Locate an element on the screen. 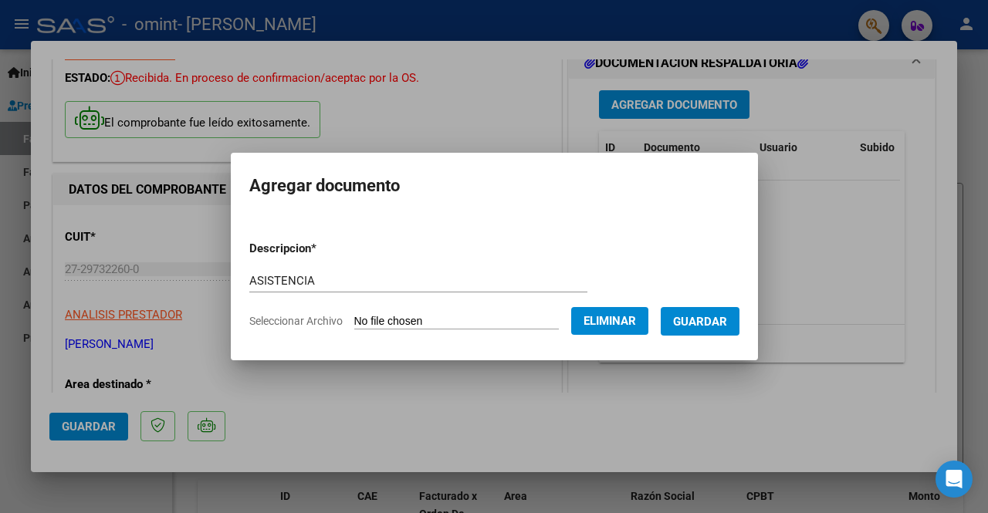  p: Descripcion is located at coordinates (323, 249).